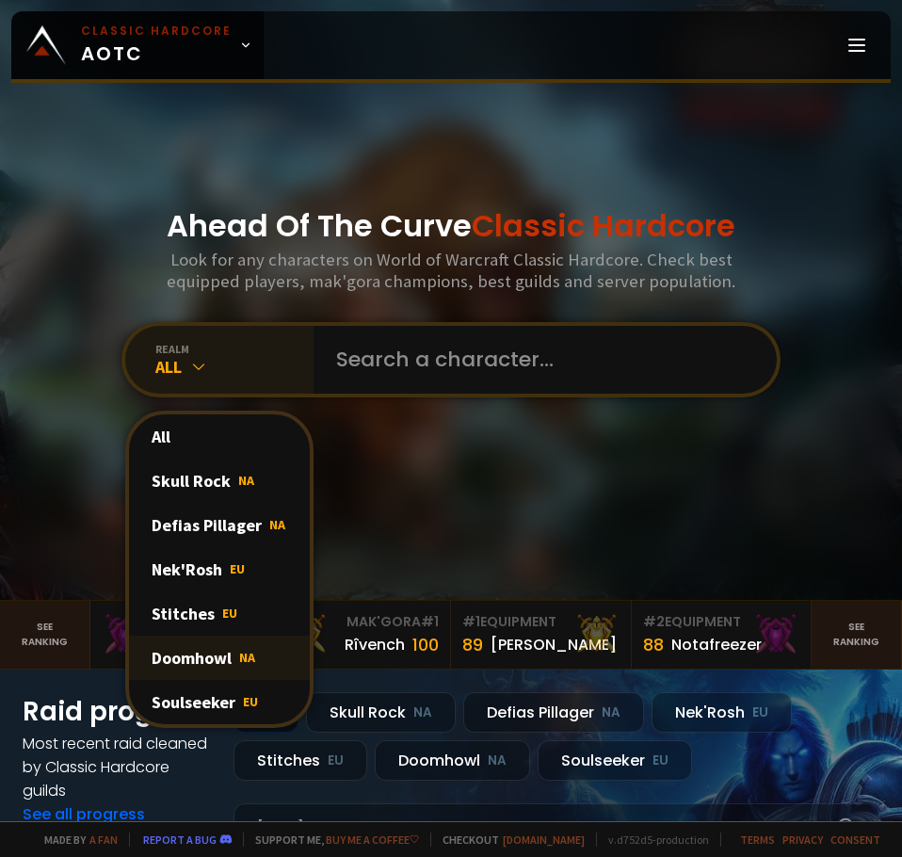  Describe the element at coordinates (84, 814) in the screenshot. I see `a: See all progress` at that location.